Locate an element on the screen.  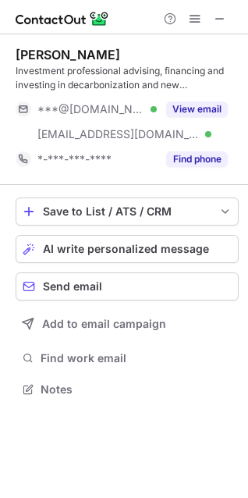
div: Save to List / ATS / CRM is located at coordinates (127, 211).